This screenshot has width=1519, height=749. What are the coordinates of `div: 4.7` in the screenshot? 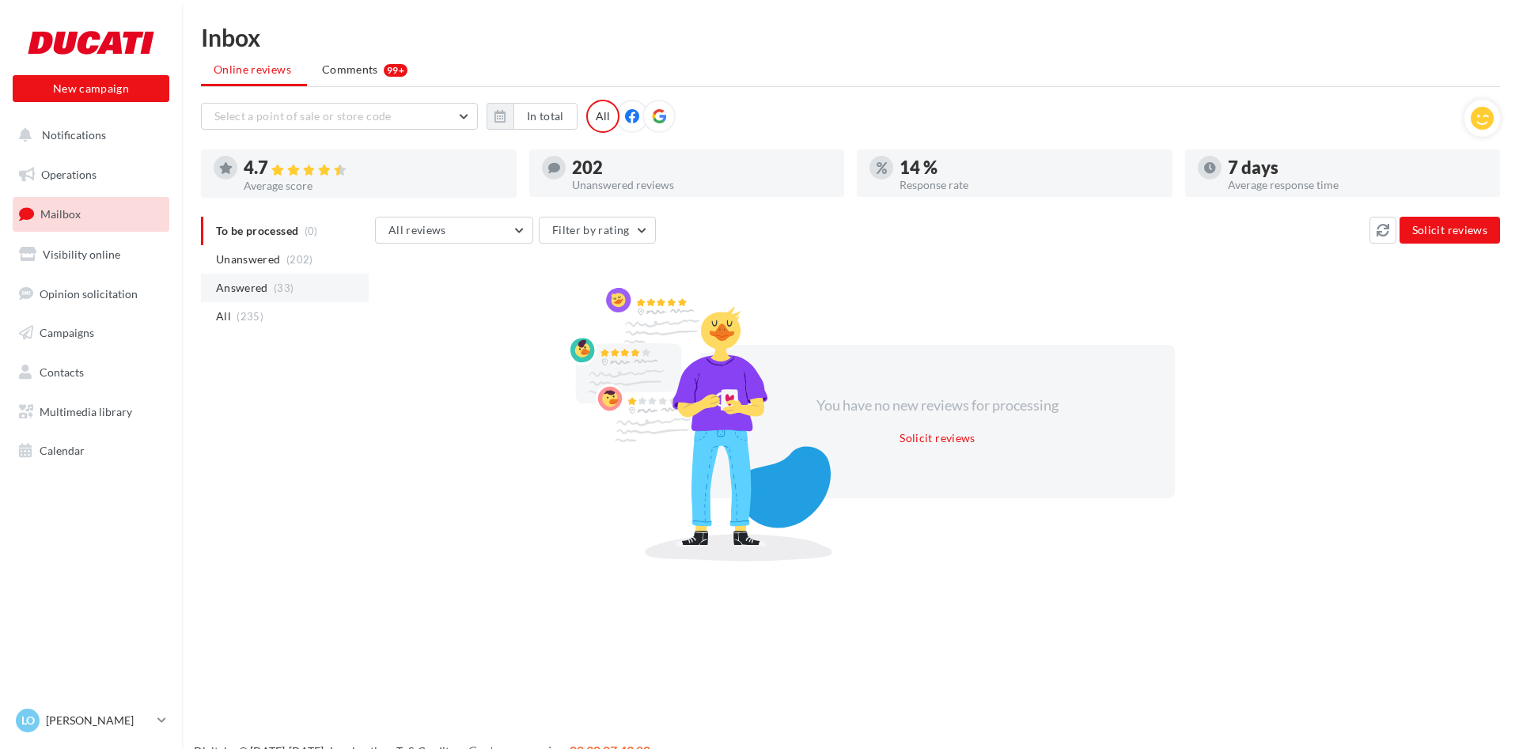 It's located at (373, 168).